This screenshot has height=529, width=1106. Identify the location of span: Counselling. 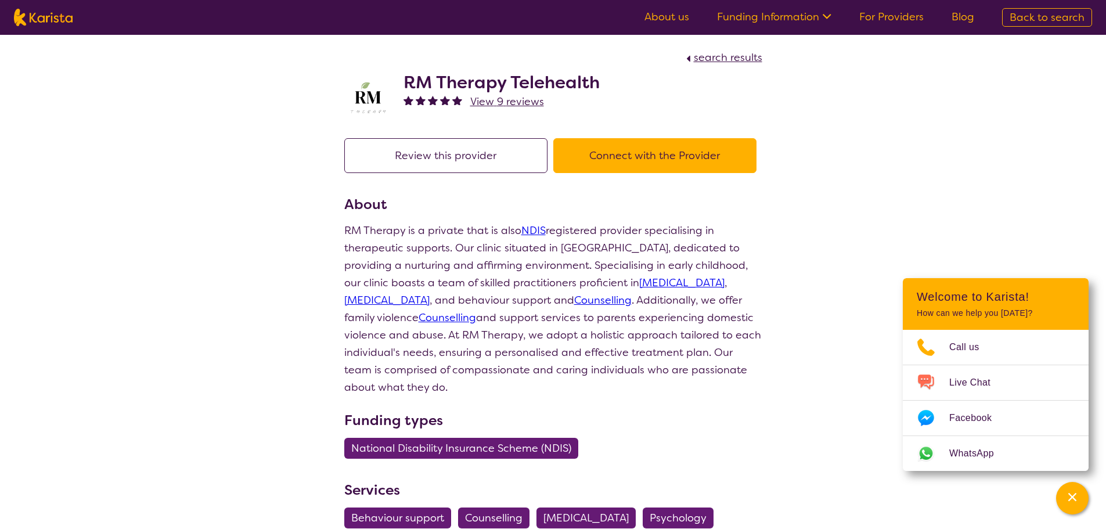
(494, 518).